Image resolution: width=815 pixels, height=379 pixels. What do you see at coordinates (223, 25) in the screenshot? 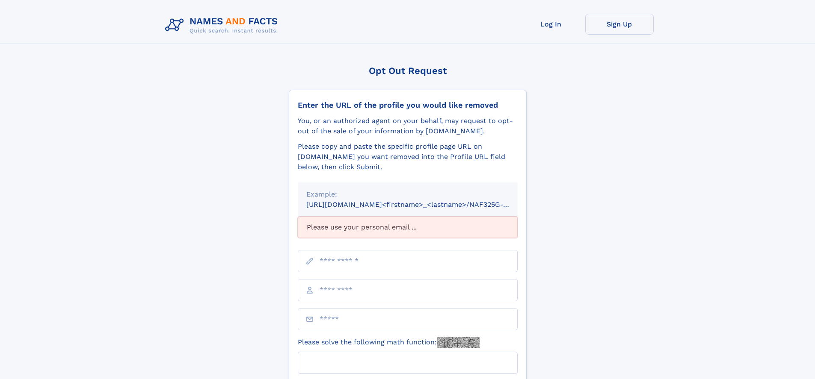
I see `img: Logo Names and Facts` at bounding box center [223, 25].